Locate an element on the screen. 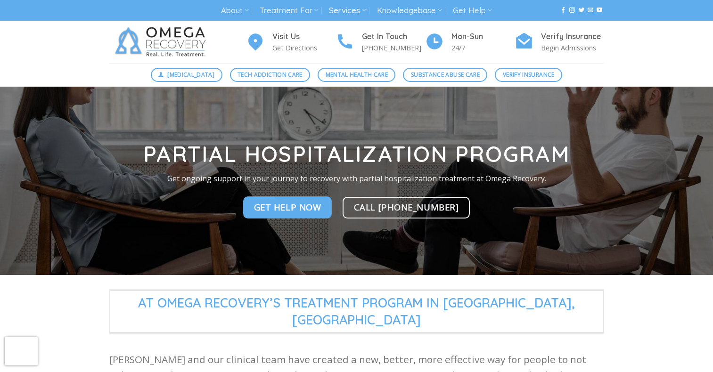 Image resolution: width=713 pixels, height=372 pixels. a: Mental Health Care is located at coordinates (356, 75).